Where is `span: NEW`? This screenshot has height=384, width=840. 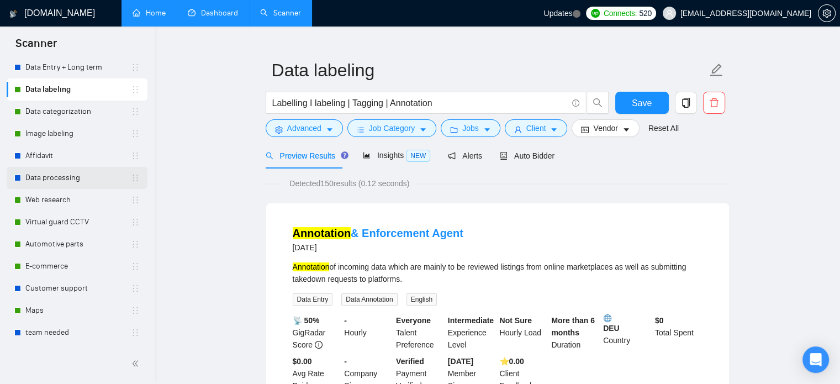
span: NEW is located at coordinates (418, 156).